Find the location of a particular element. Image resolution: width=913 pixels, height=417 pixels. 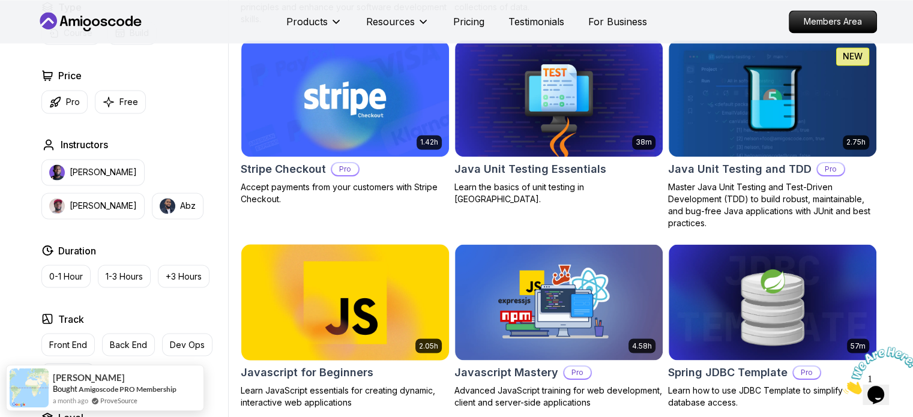

a: Javascript Mastery card4.58hJavascript MasteryProAdvanced JavaScript training for web development... is located at coordinates (559, 327).